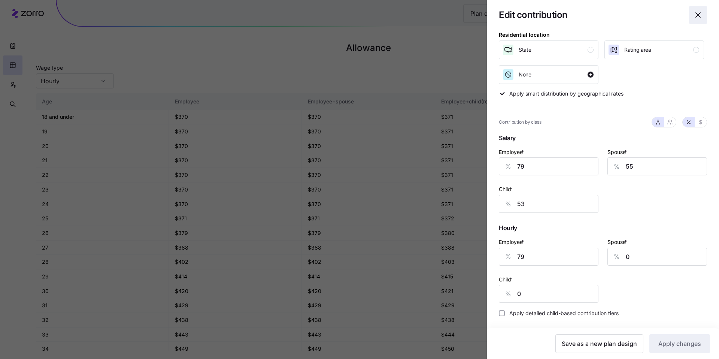 This screenshot has height=359, width=719. What do you see at coordinates (562, 313) in the screenshot?
I see `label: Apply detailed child-based contribution tiers` at bounding box center [562, 313].